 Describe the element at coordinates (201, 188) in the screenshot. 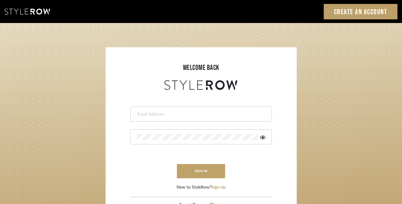

I see `div: New to StyleRow?` at that location.